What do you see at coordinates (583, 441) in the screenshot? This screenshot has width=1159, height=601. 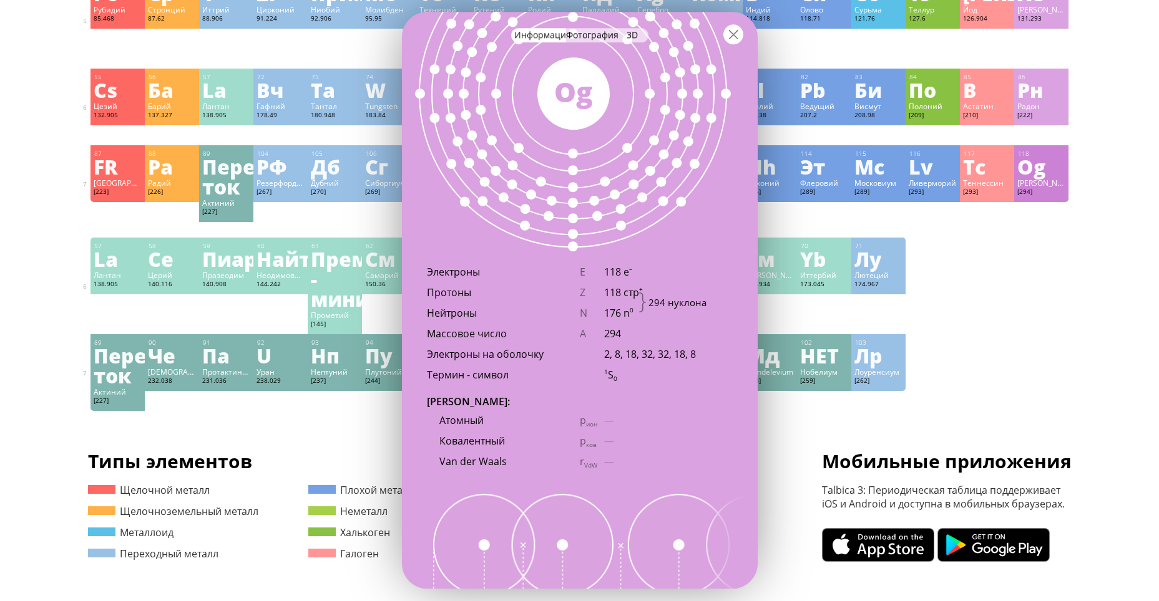 I see `ya-tr-span: р` at bounding box center [583, 441].